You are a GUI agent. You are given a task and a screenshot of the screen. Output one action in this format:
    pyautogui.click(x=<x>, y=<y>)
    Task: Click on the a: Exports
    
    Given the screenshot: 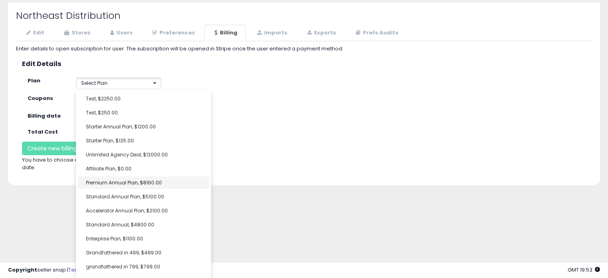 What is the action you would take?
    pyautogui.click(x=320, y=33)
    